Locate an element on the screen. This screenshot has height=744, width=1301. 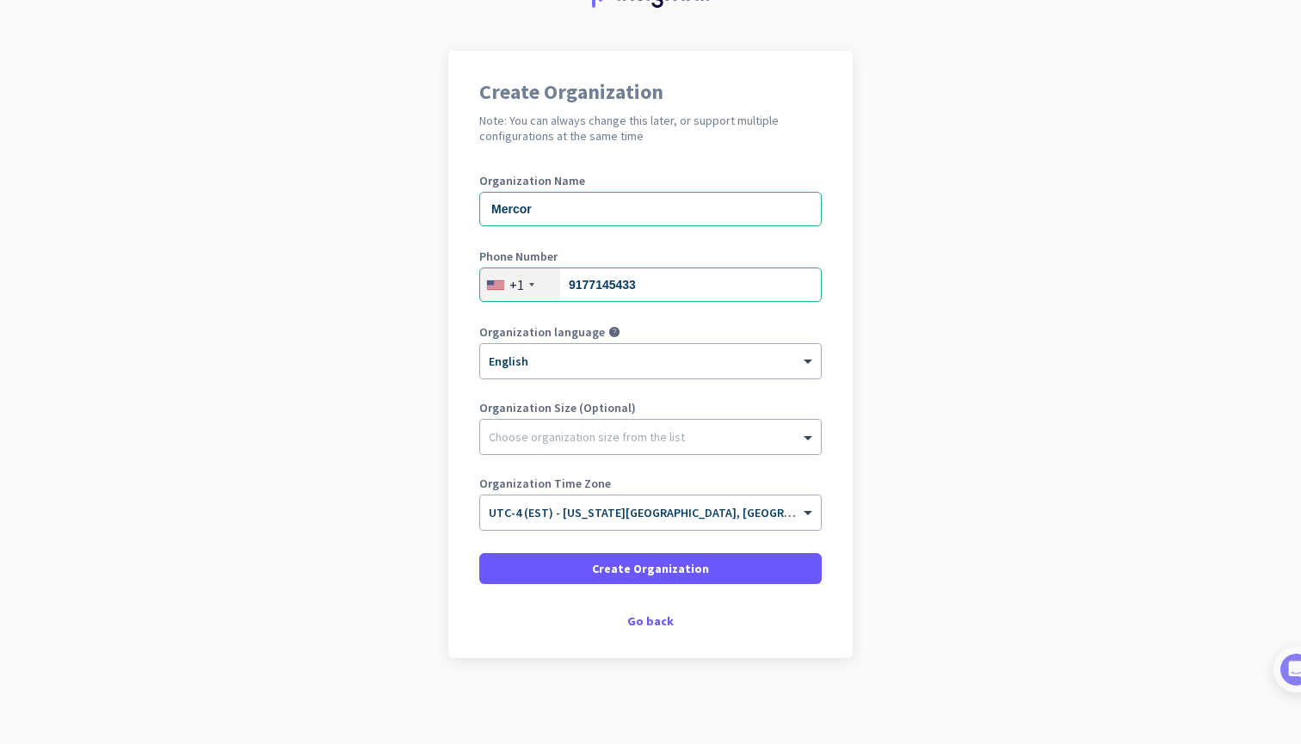
label: Phone Number is located at coordinates (651, 256).